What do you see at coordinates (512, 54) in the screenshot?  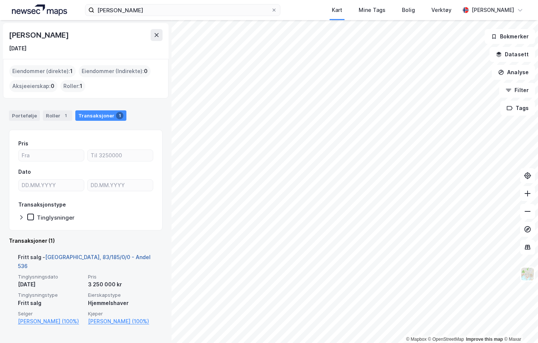 I see `button: Datasett` at bounding box center [512, 54].